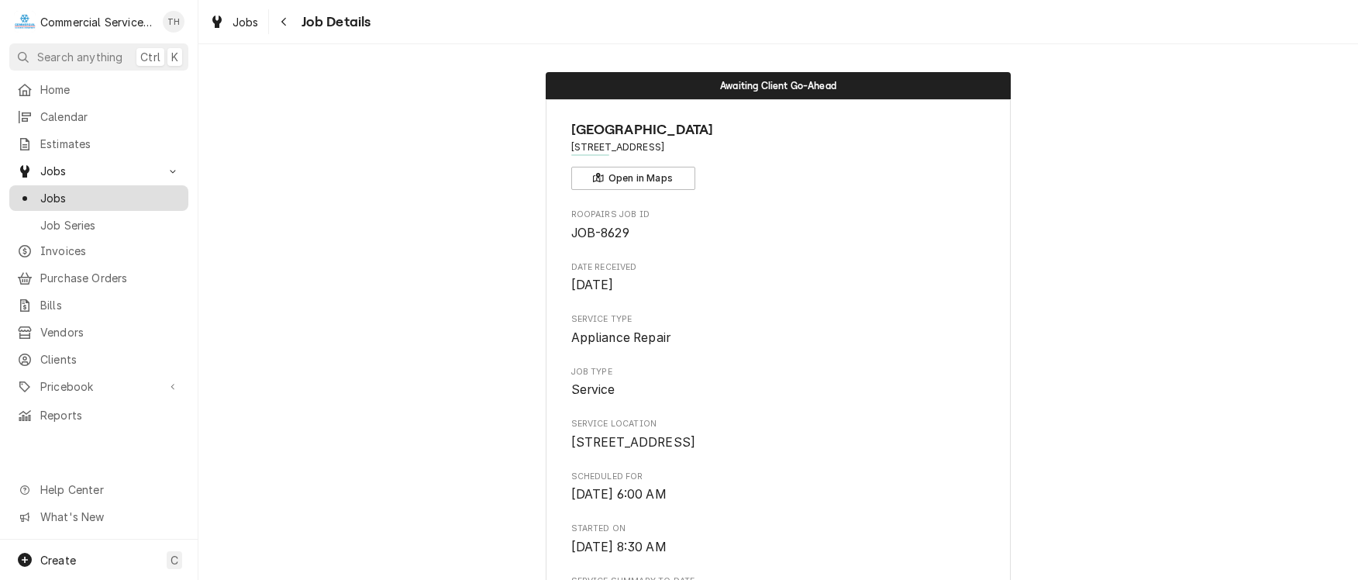 Image resolution: width=1358 pixels, height=580 pixels. I want to click on a: Go to Pricebook, so click(98, 386).